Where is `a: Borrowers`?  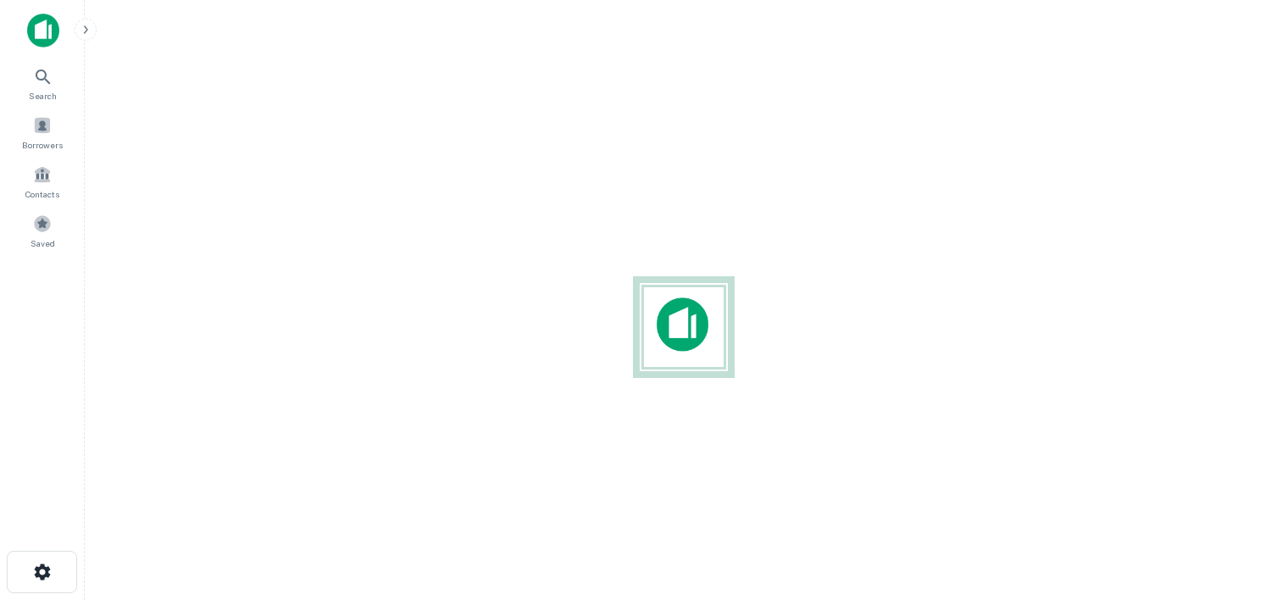 a: Borrowers is located at coordinates (42, 132).